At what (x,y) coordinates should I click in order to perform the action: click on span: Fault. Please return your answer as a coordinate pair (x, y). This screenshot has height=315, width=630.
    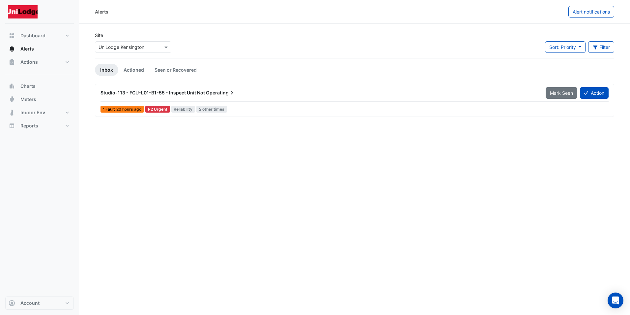
    Looking at the image, I should click on (111, 109).